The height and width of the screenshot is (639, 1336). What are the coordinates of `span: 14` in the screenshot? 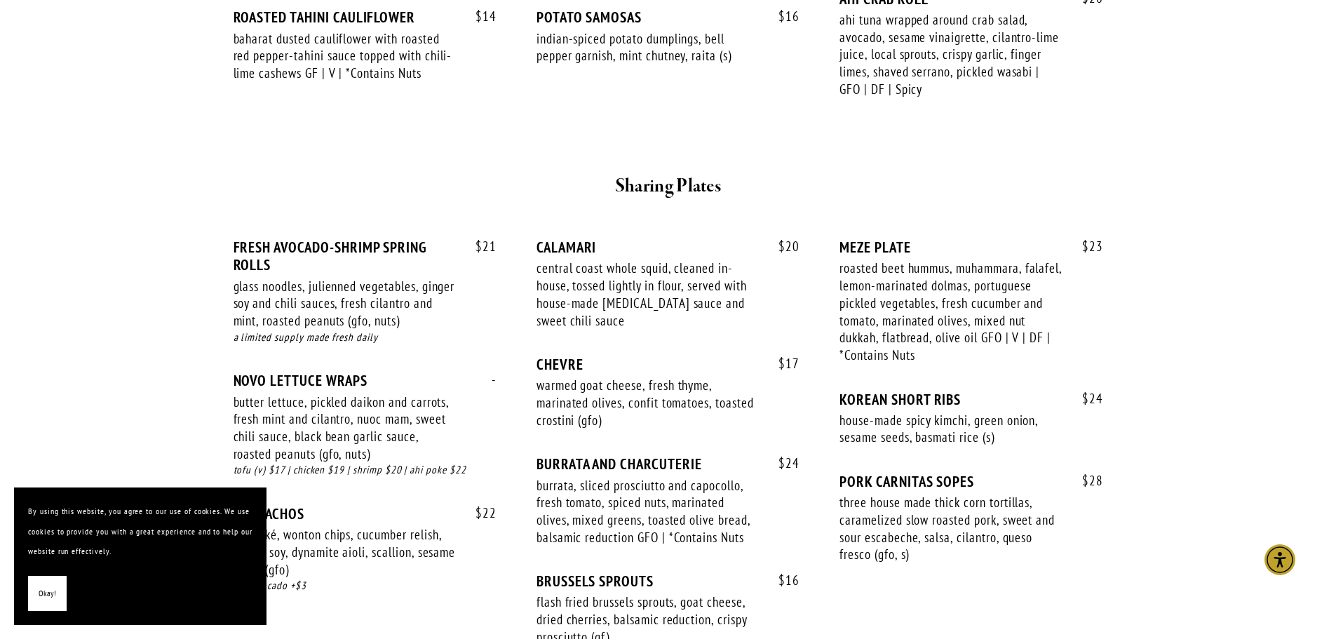 It's located at (479, 16).